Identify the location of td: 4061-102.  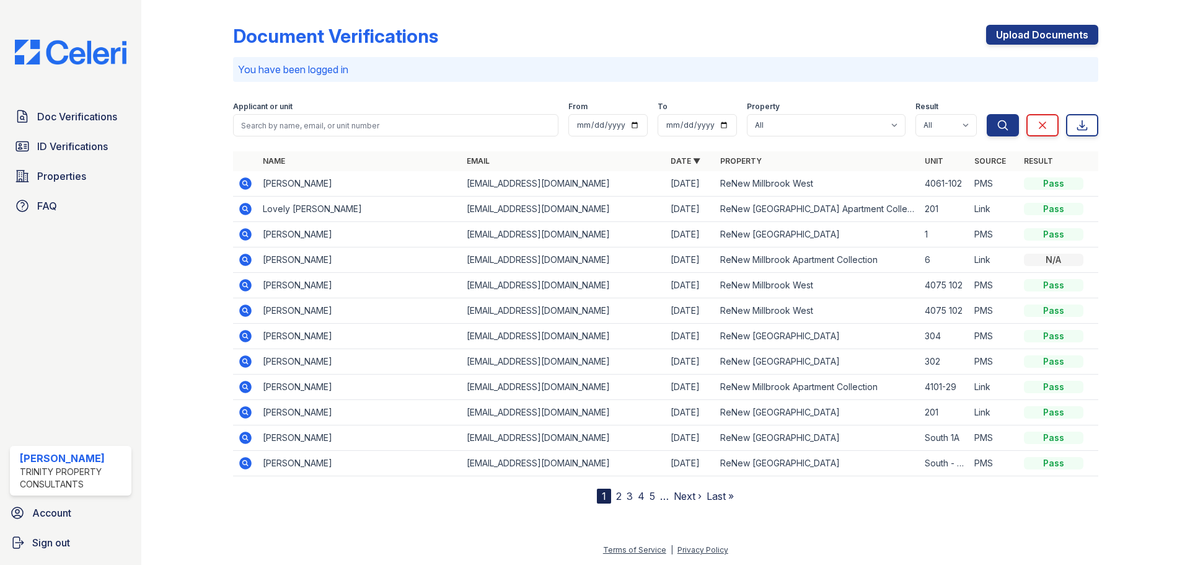
(945, 183).